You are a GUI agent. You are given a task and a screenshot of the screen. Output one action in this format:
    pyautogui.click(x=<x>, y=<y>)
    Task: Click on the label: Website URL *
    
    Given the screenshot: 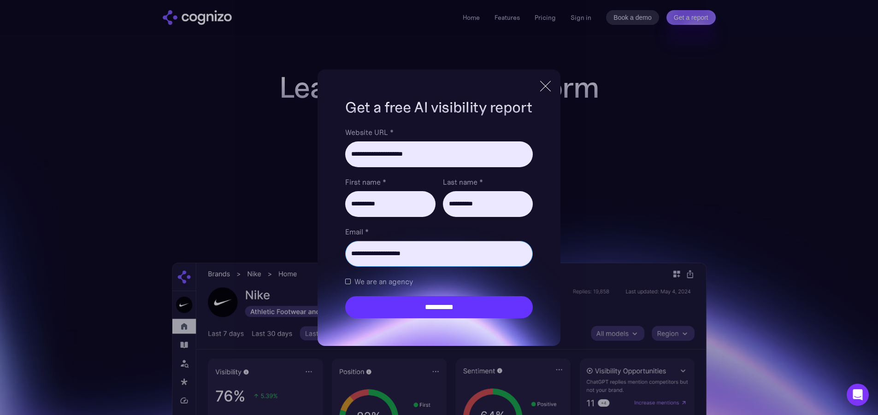 What is the action you would take?
    pyautogui.click(x=439, y=132)
    